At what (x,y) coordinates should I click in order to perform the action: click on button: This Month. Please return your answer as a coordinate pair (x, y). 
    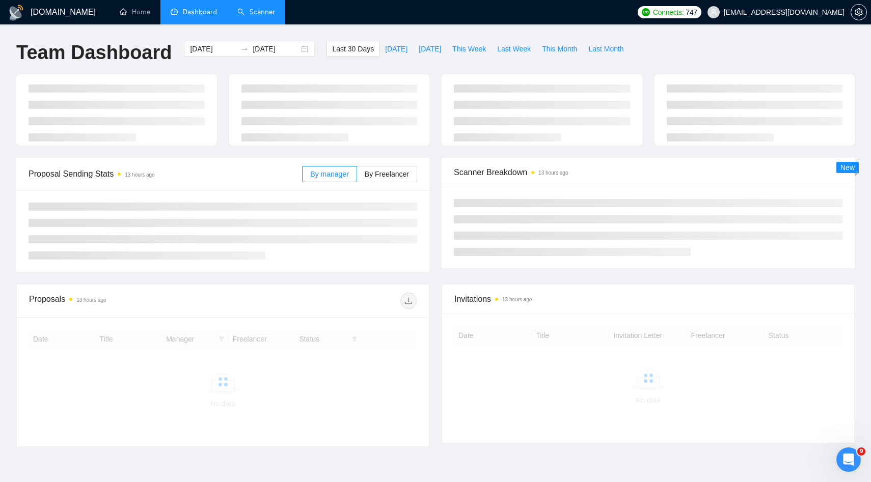
    Looking at the image, I should click on (559, 49).